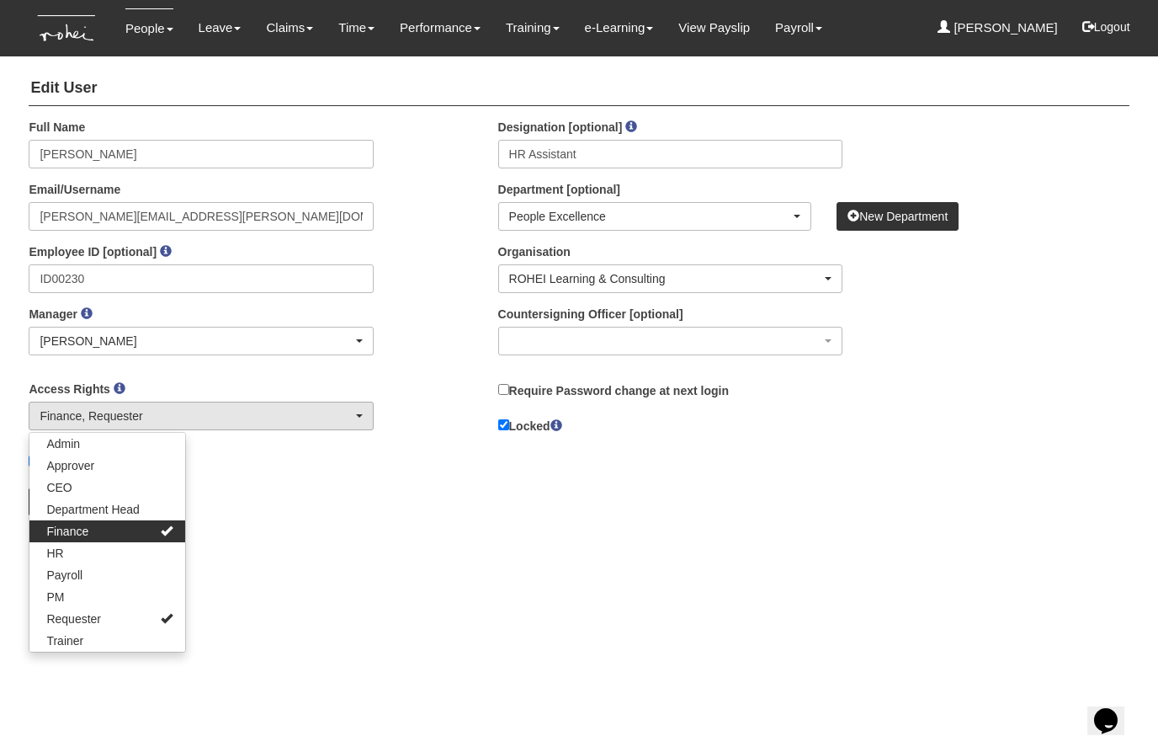 This screenshot has height=752, width=1158. What do you see at coordinates (530, 425) in the screenshot?
I see `label: Locked` at bounding box center [530, 425].